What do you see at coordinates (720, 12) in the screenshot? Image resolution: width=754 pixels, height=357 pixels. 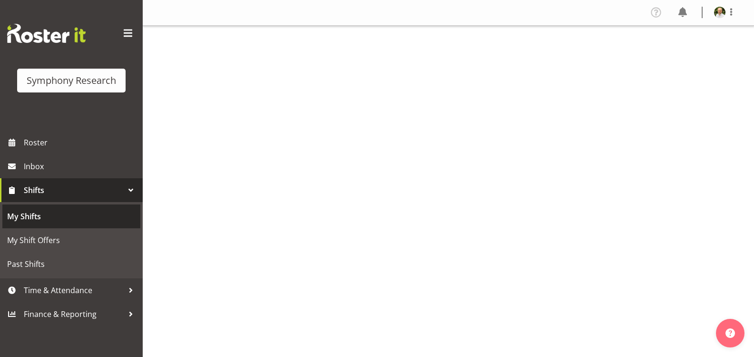 I see `img: daniel-blairb741cf862b755b53f24b5ac22f8e6699.png` at bounding box center [720, 12].